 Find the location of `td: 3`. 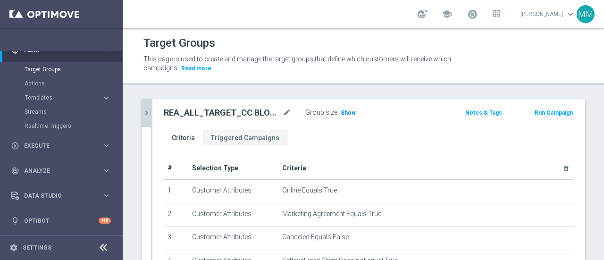

td: 3 is located at coordinates (176, 238).